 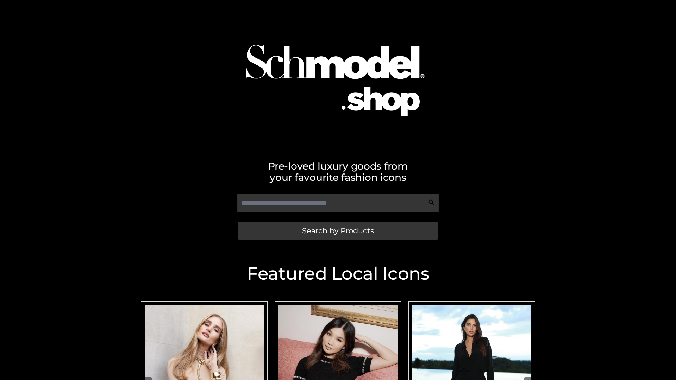 What do you see at coordinates (338, 230) in the screenshot?
I see `span: Search by Products` at bounding box center [338, 230].